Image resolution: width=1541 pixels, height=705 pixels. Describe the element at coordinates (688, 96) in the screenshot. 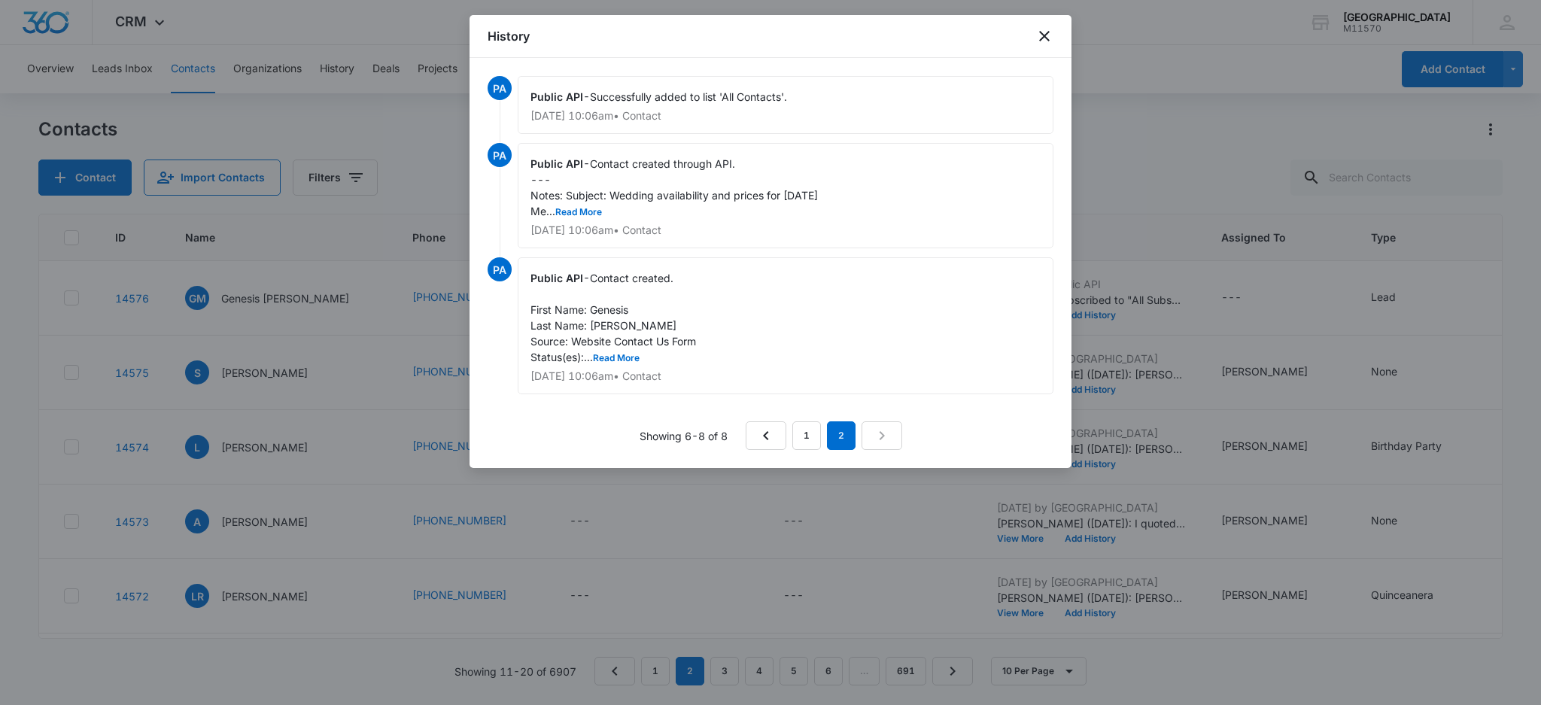

I see `span: Successfully added to list 'All Contacts'.` at that location.